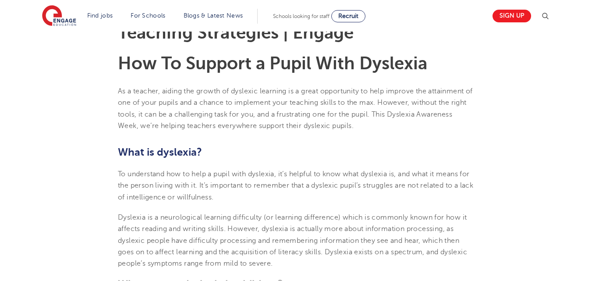  Describe the element at coordinates (348, 16) in the screenshot. I see `a: Recruit` at that location.